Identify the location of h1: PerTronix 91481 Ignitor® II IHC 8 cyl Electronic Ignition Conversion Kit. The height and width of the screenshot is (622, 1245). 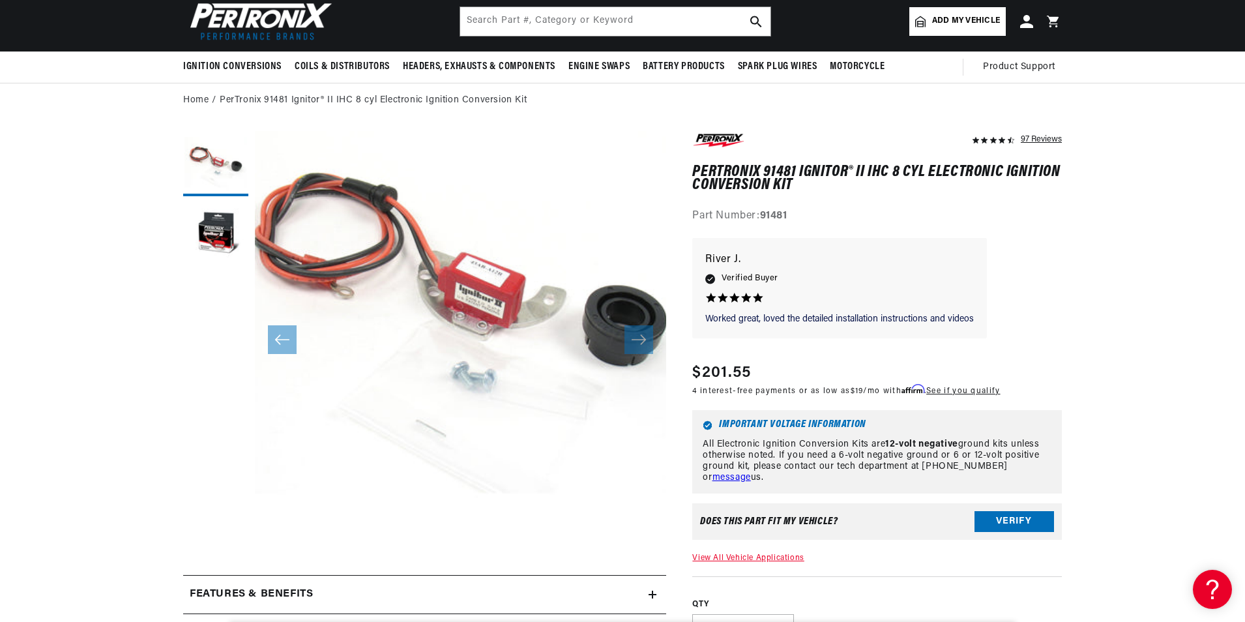
(877, 179).